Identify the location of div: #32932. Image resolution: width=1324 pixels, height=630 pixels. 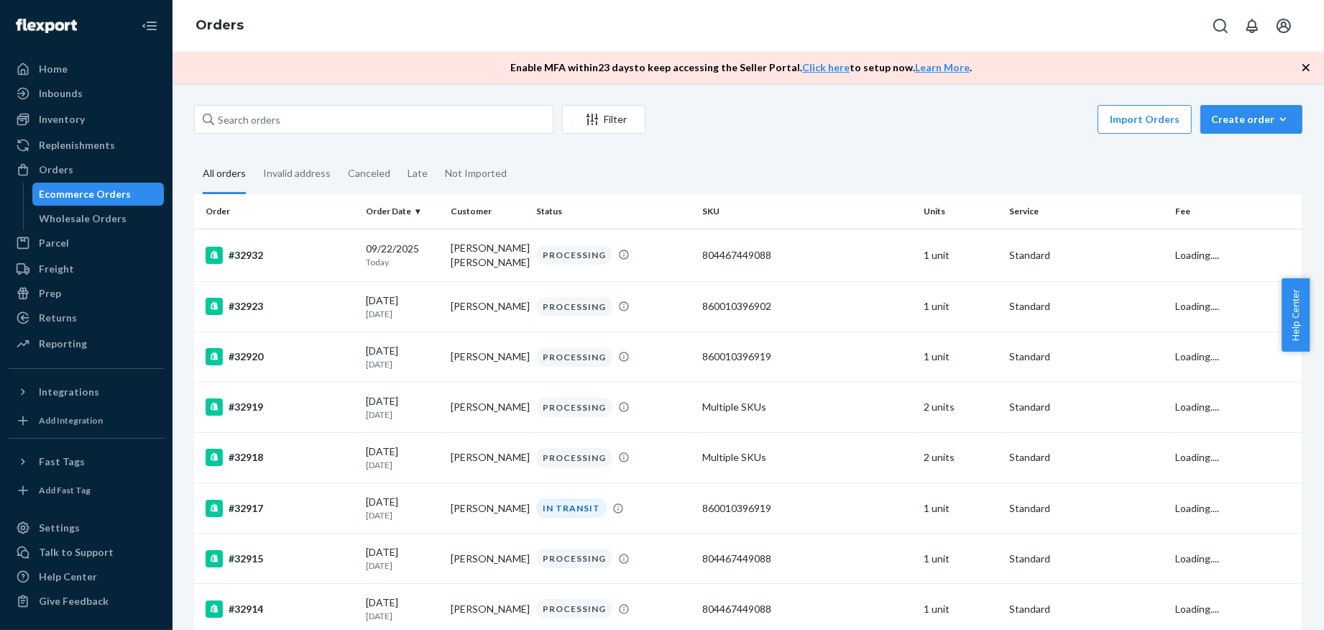
(280, 255).